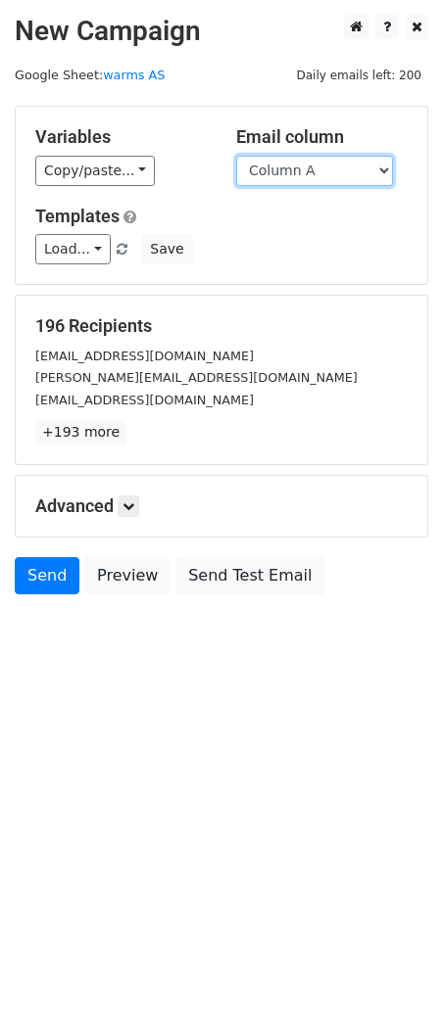  What do you see at coordinates (80, 432) in the screenshot?
I see `a: +193 more` at bounding box center [80, 432].